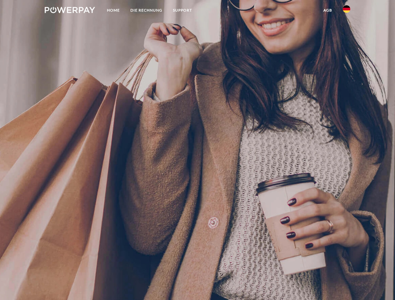 The image size is (395, 300). I want to click on img: logo-powerpay-white.svg, so click(70, 10).